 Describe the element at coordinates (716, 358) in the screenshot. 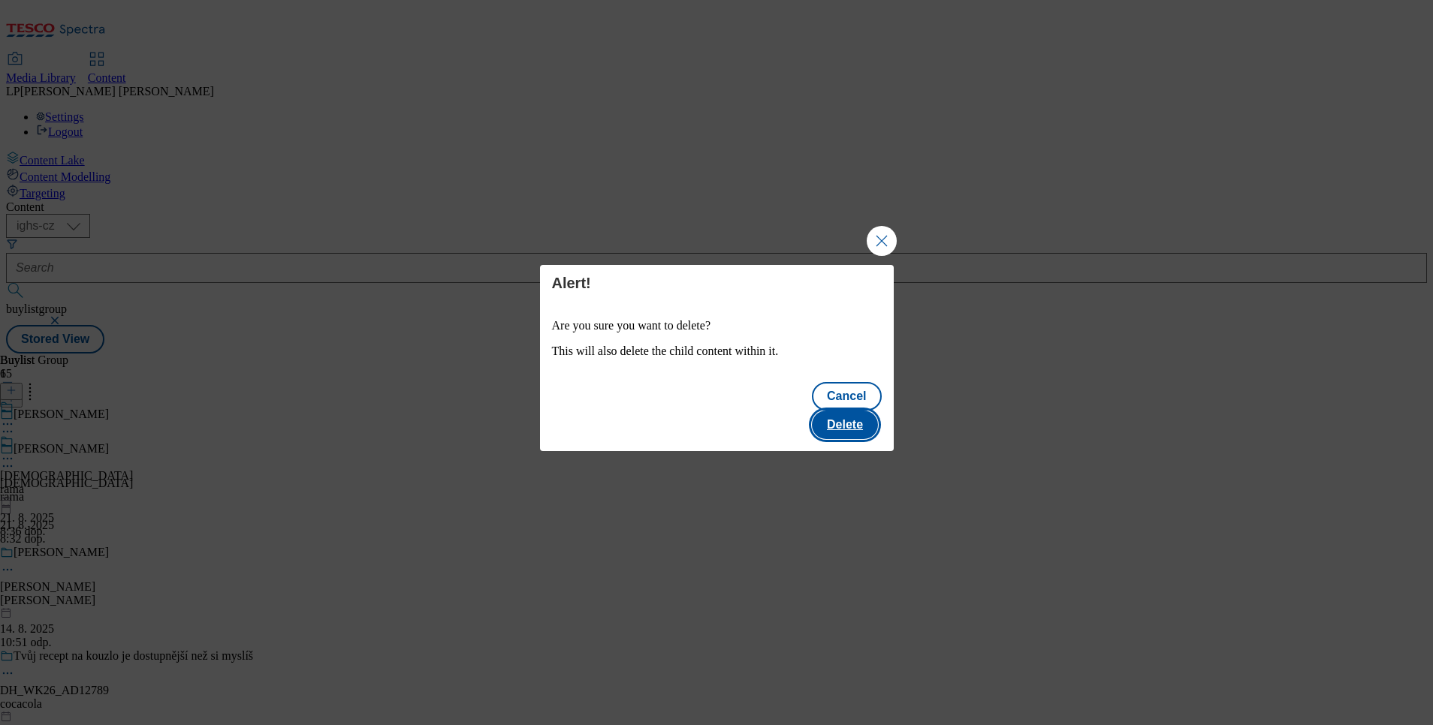

I see `div: Modal` at that location.